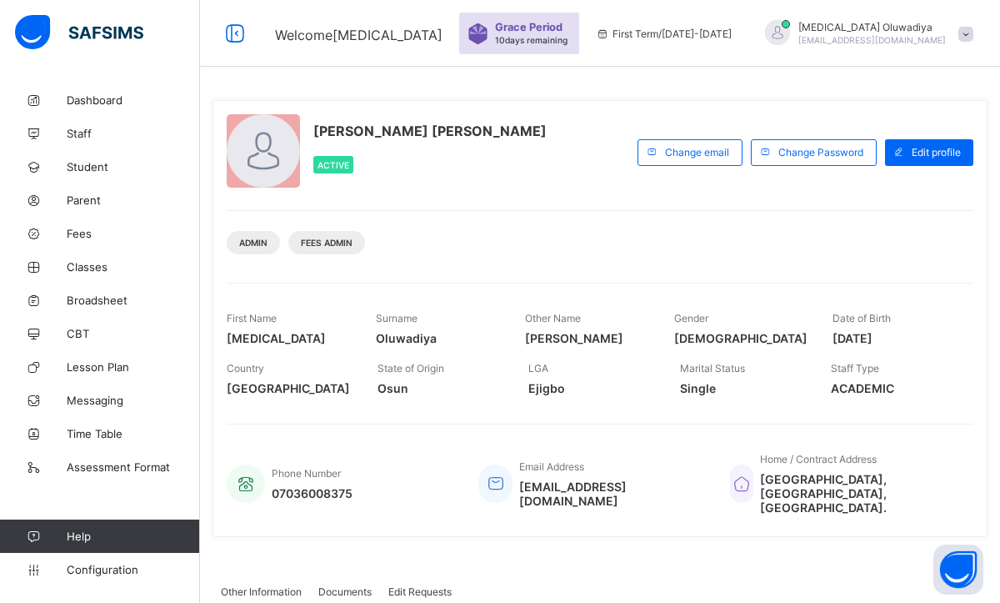  Describe the element at coordinates (133, 367) in the screenshot. I see `span: Lesson Plan` at that location.